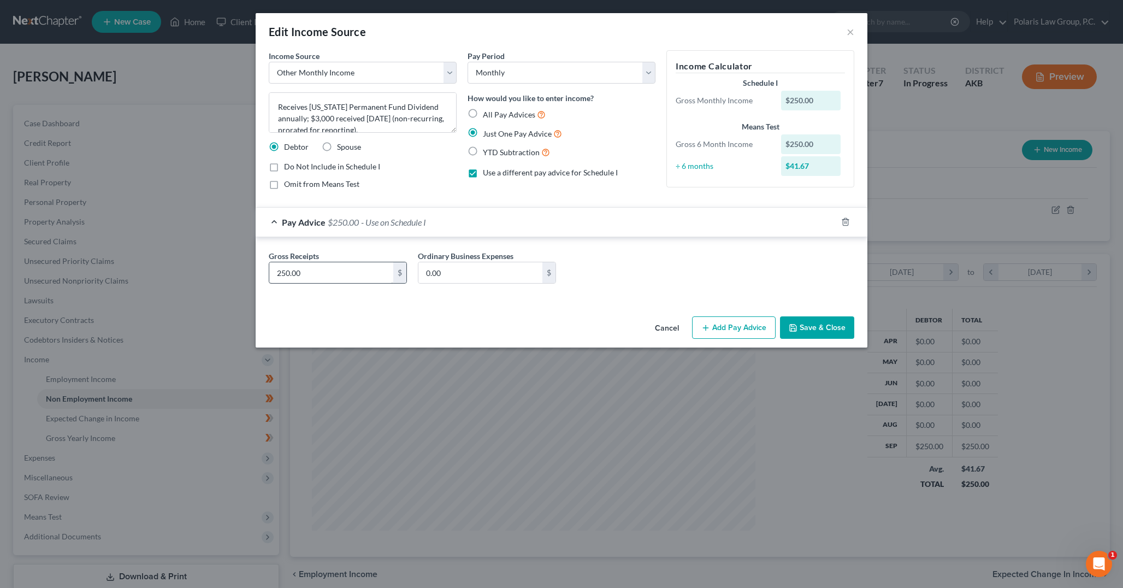 This screenshot has height=588, width=1123. I want to click on div: $41.67, so click(811, 166).